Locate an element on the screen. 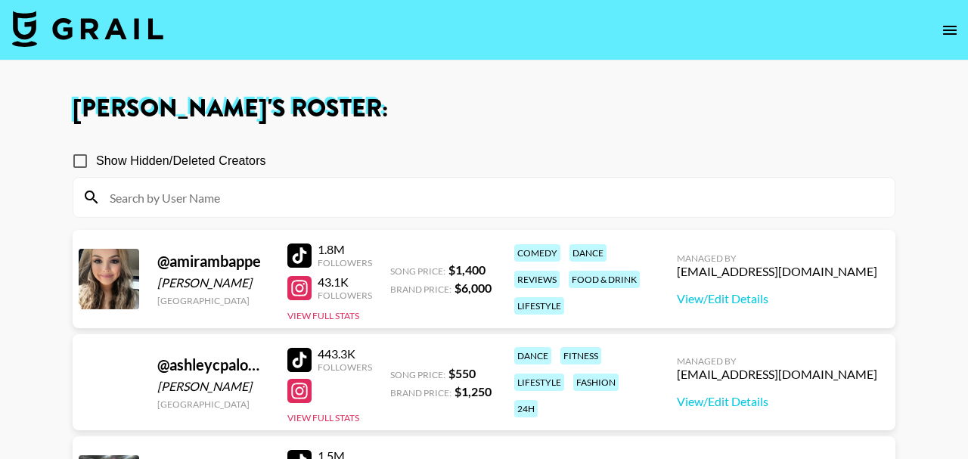 The width and height of the screenshot is (968, 459). strong: $ 550 is located at coordinates (462, 373).